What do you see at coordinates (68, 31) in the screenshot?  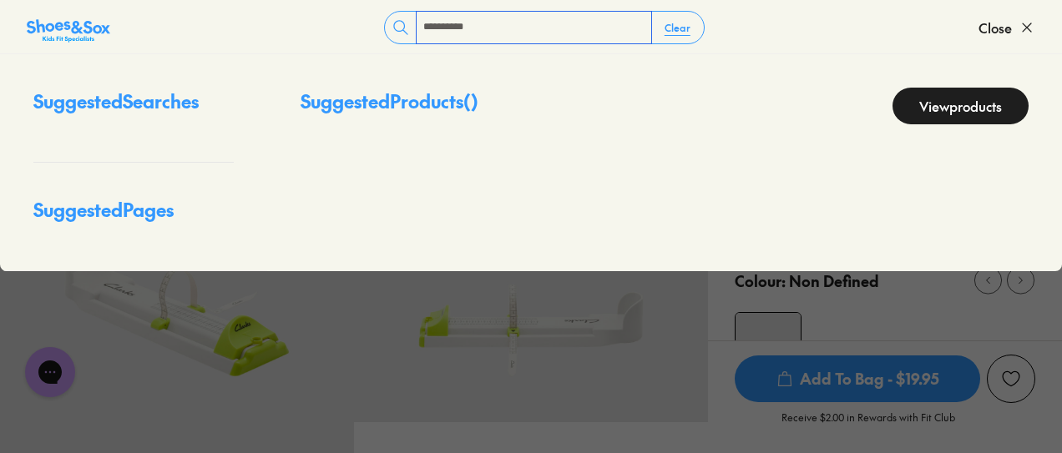 I see `img: SNS_Logo_Responsive.svg` at bounding box center [68, 31].